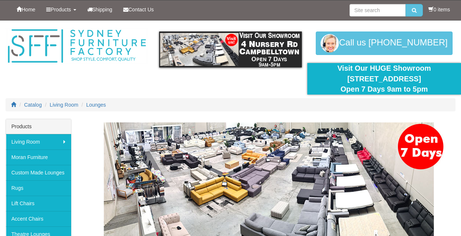 The height and width of the screenshot is (236, 461). Describe the element at coordinates (102, 10) in the screenshot. I see `span: Shipping` at that location.